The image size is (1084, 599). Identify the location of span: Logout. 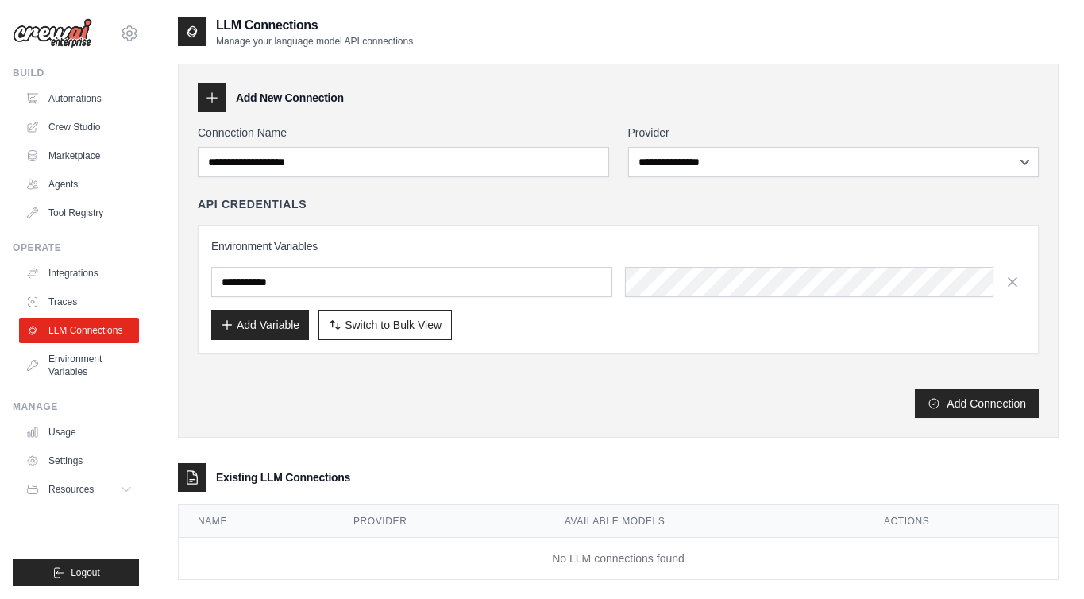
(85, 572).